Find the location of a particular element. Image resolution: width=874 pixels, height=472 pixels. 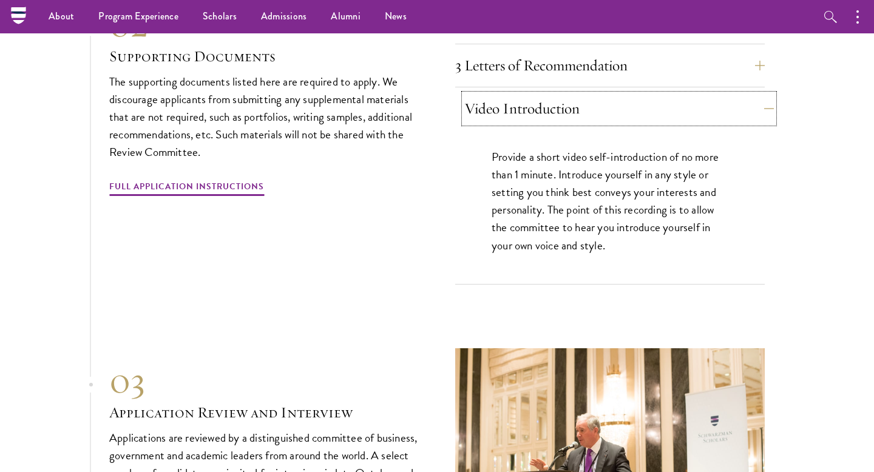

p: Provide a short video self-introduction of no more than 1 minute. Introduce yourself in any style... is located at coordinates (610, 201).